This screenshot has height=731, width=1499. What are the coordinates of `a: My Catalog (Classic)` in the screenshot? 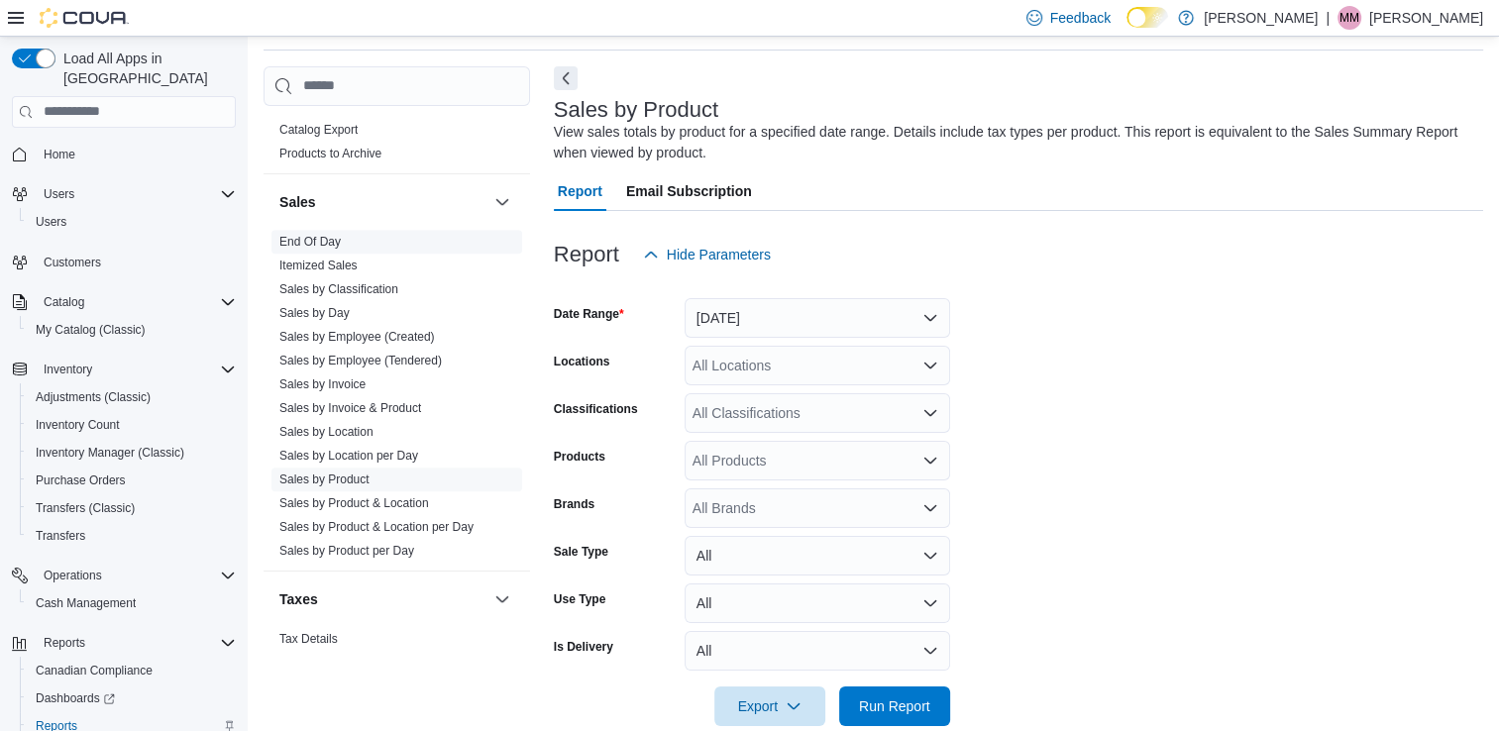 It's located at (90, 330).